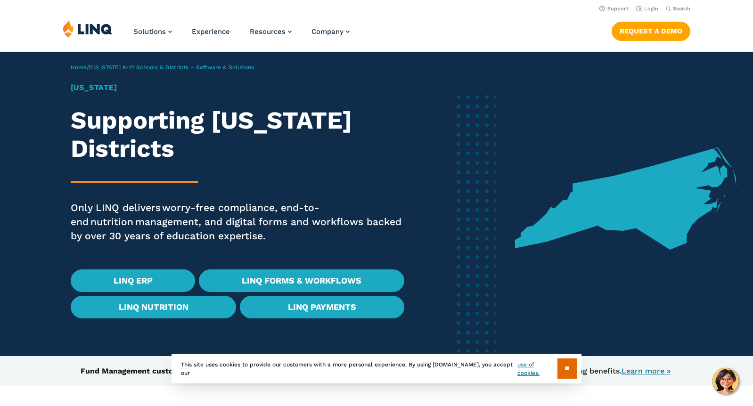 Image resolution: width=753 pixels, height=406 pixels. Describe the element at coordinates (154, 307) in the screenshot. I see `a: LINQ Nutrition` at that location.